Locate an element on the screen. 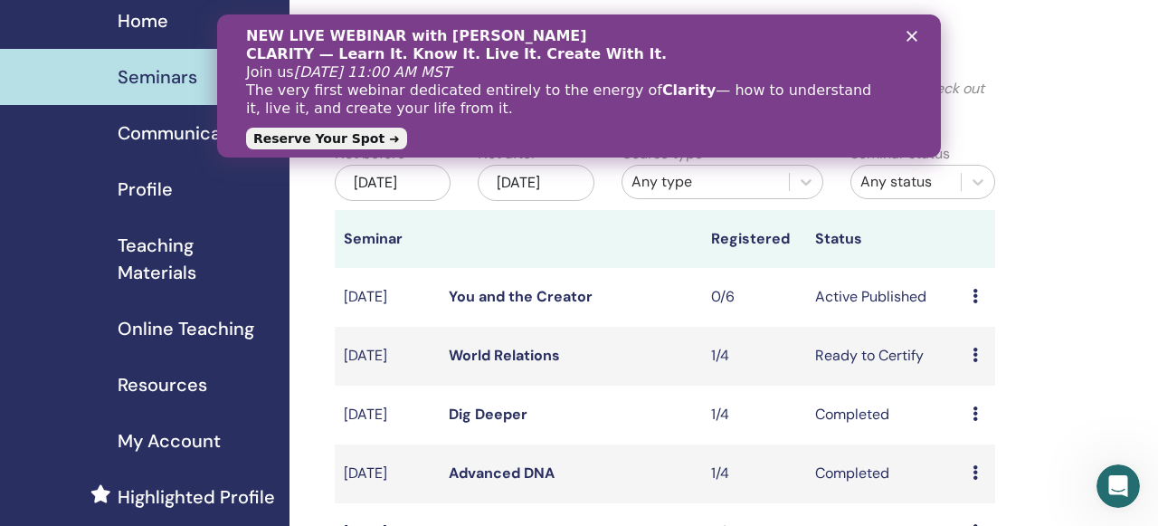 The image size is (1158, 526). span: My Account is located at coordinates (169, 441).